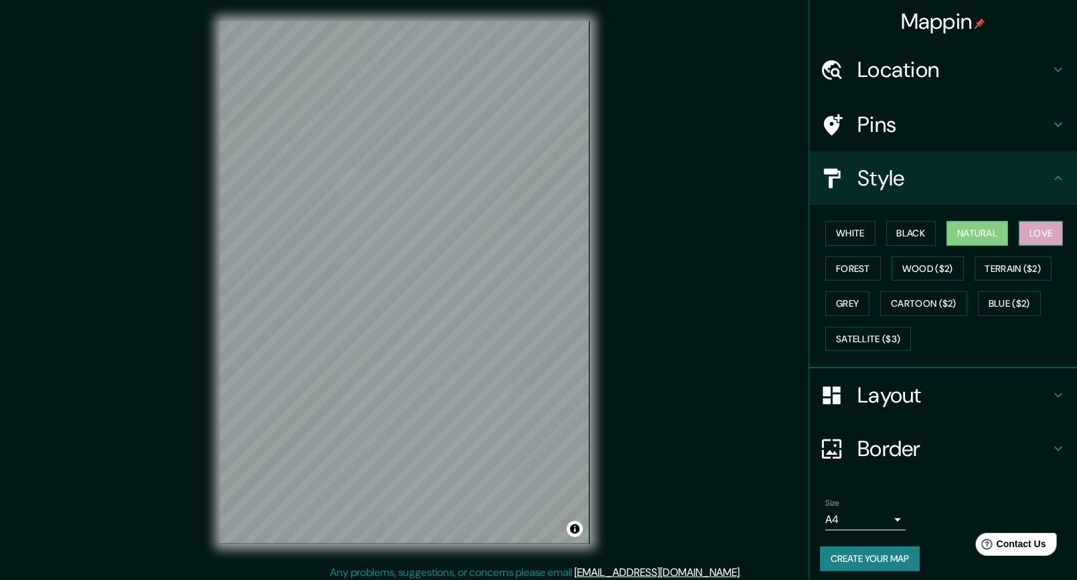  What do you see at coordinates (924, 303) in the screenshot?
I see `button: Cartoon ($2)` at bounding box center [924, 303].